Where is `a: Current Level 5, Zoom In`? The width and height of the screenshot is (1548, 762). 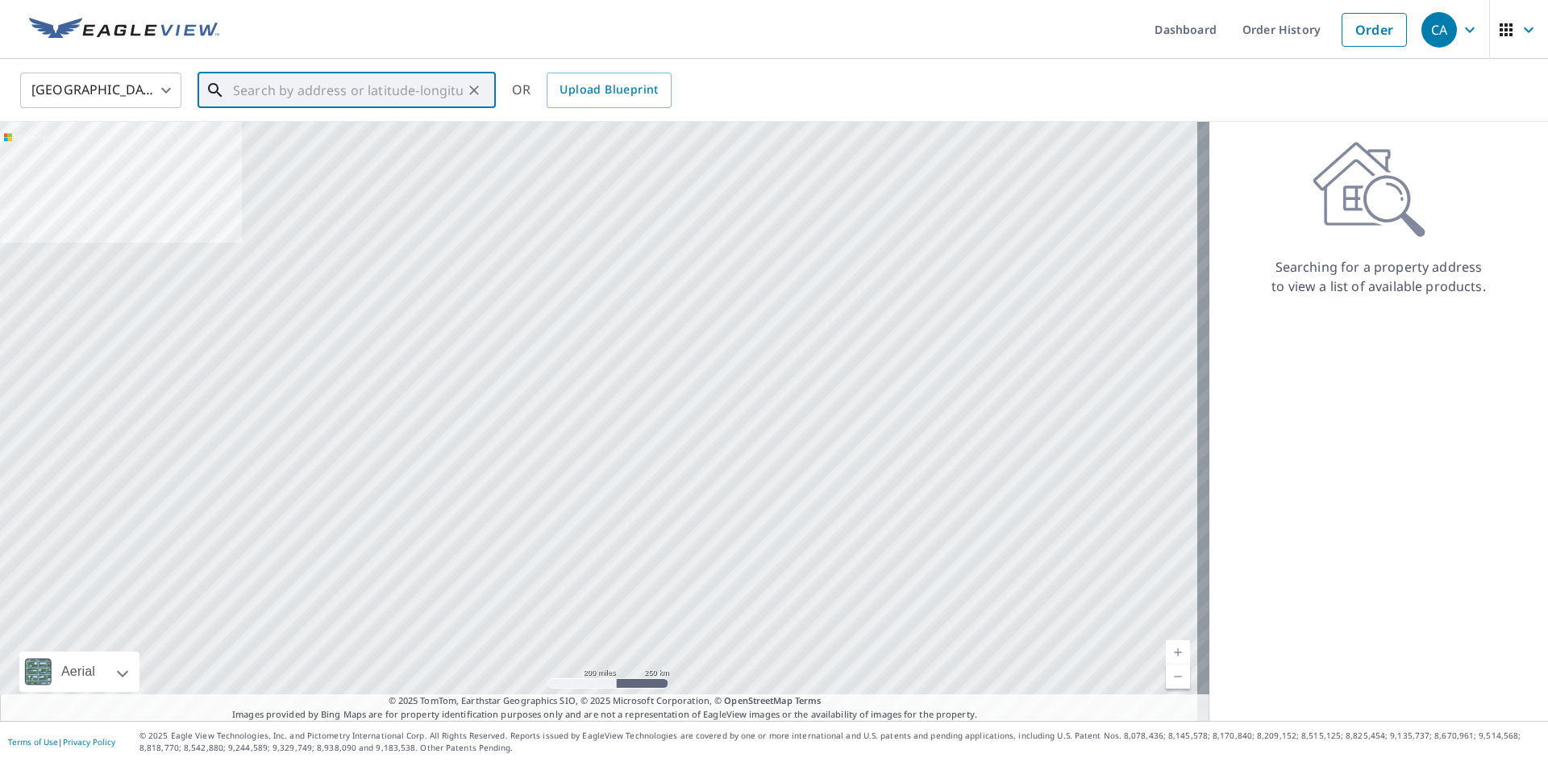 a: Current Level 5, Zoom In is located at coordinates (1178, 652).